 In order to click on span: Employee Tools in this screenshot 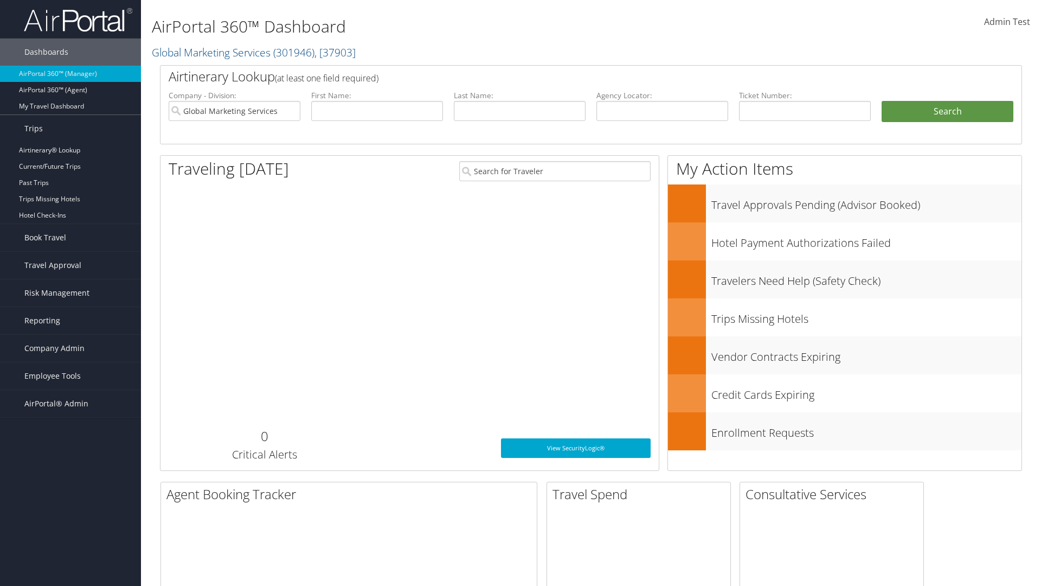, I will do `click(53, 376)`.